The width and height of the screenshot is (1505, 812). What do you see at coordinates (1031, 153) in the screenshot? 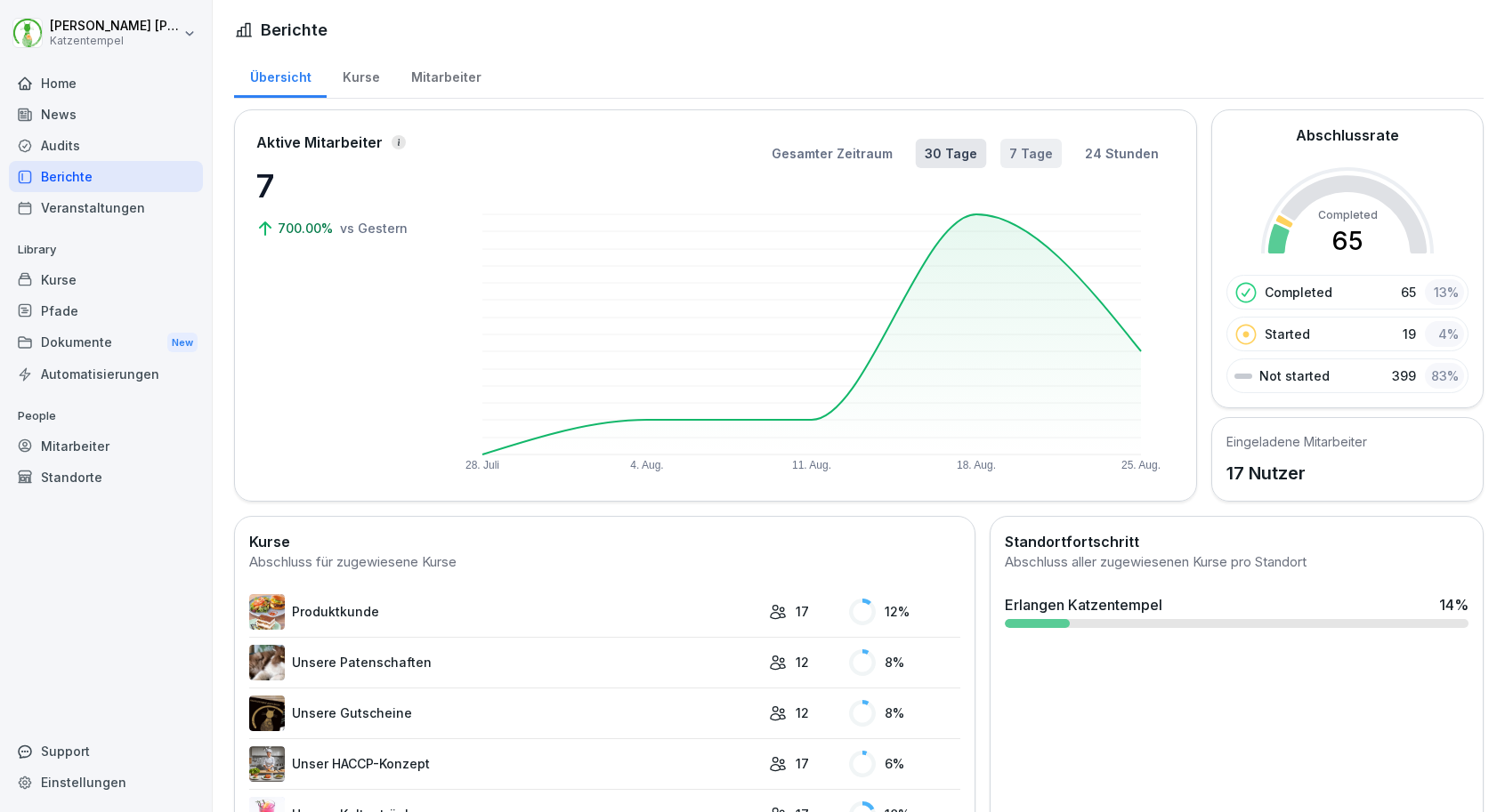
I see `button: 7 Tage` at bounding box center [1031, 153].